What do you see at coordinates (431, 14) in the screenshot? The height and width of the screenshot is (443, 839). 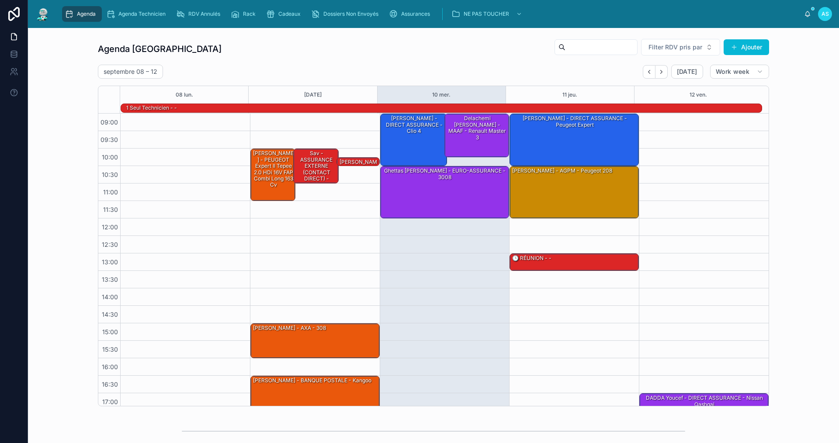 I see `div: scrollable content` at bounding box center [431, 14].